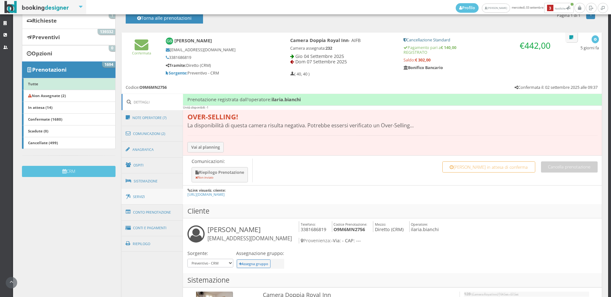  I want to click on strong: € 140,00, so click(448, 47).